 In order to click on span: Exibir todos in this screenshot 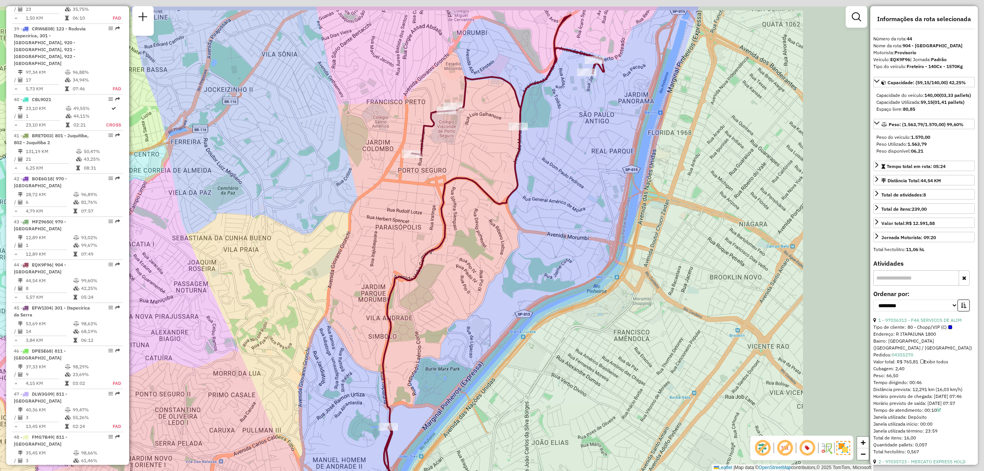, I will do `click(934, 361)`.